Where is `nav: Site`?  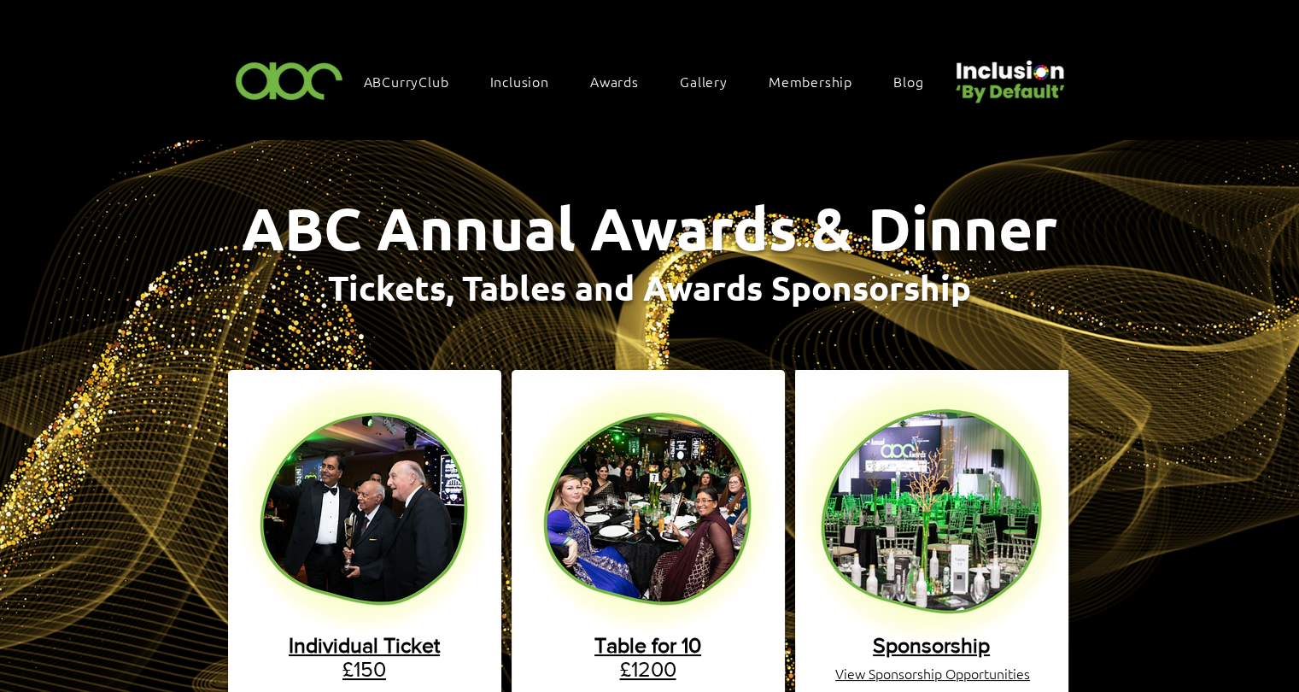
nav: Site is located at coordinates (652, 81).